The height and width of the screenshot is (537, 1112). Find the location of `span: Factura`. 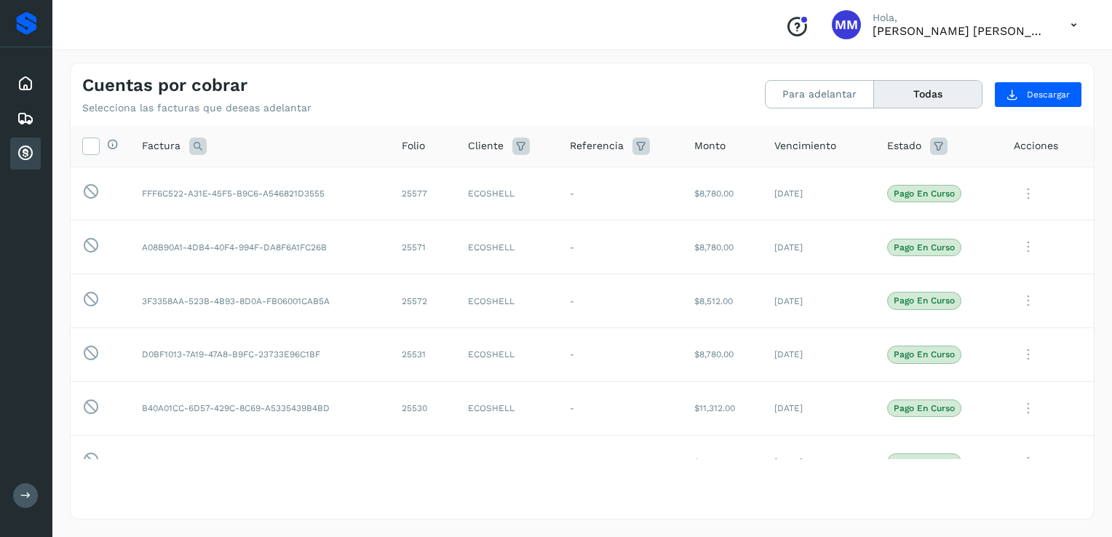

span: Factura is located at coordinates (161, 146).